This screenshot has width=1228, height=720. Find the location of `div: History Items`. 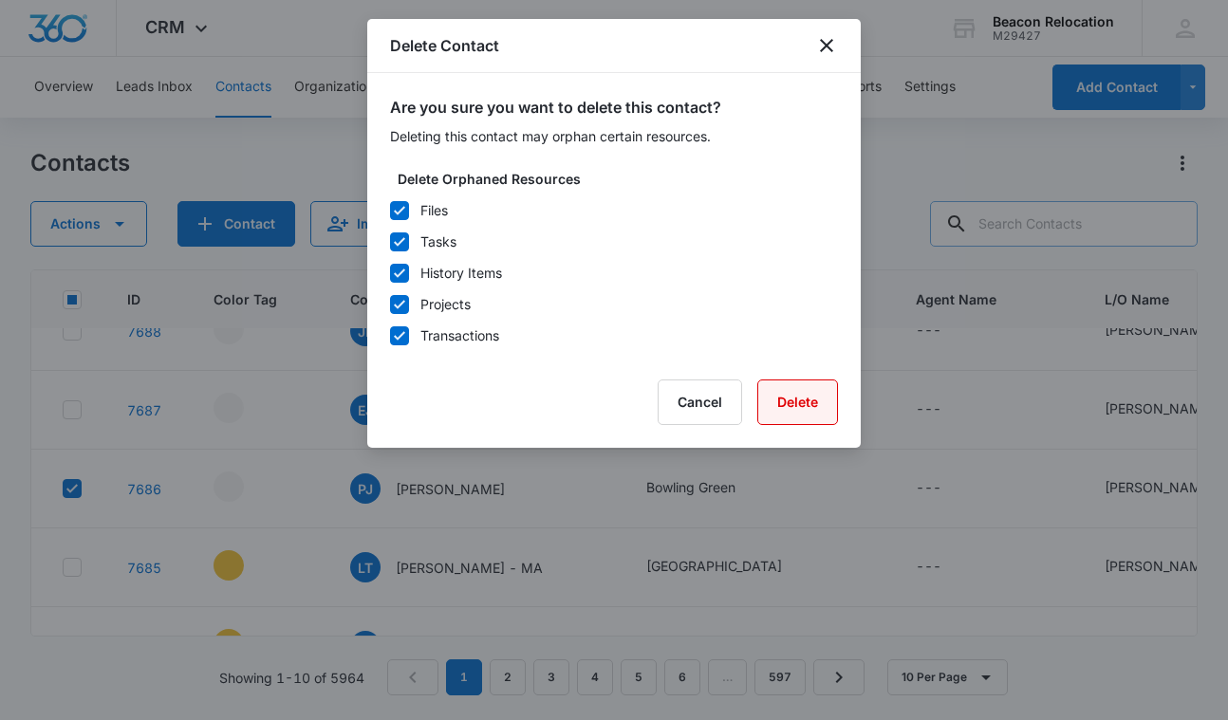

div: History Items is located at coordinates (461, 272).